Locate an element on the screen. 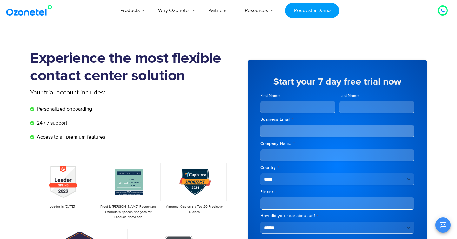 This screenshot has width=457, height=239. label: Phone is located at coordinates (337, 192).